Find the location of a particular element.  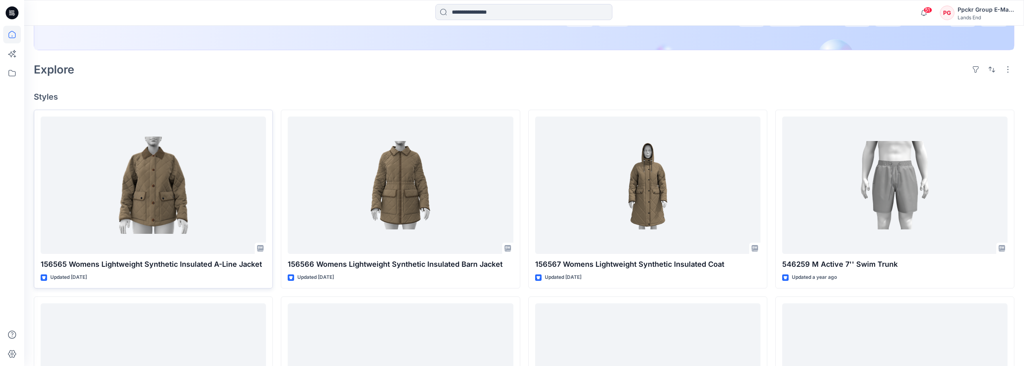

div: Lands End is located at coordinates (986, 17).